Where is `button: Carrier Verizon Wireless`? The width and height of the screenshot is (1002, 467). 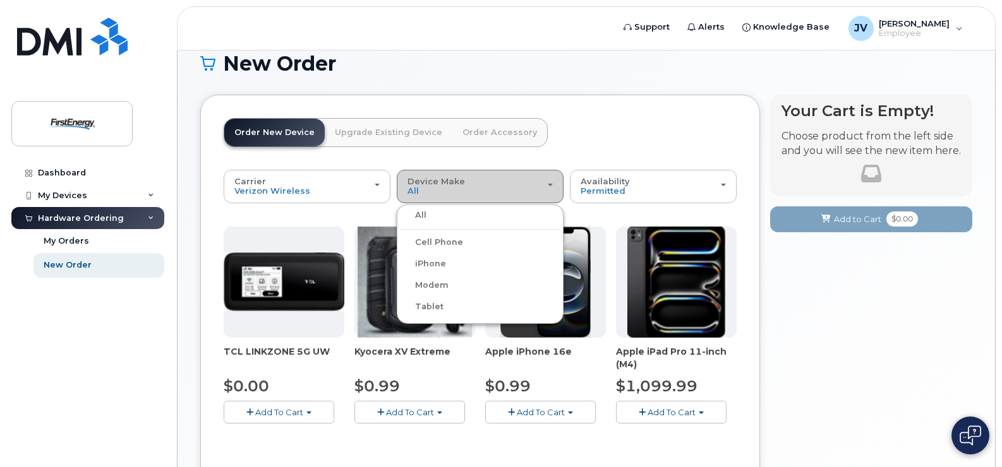
button: Carrier Verizon Wireless is located at coordinates (307, 186).